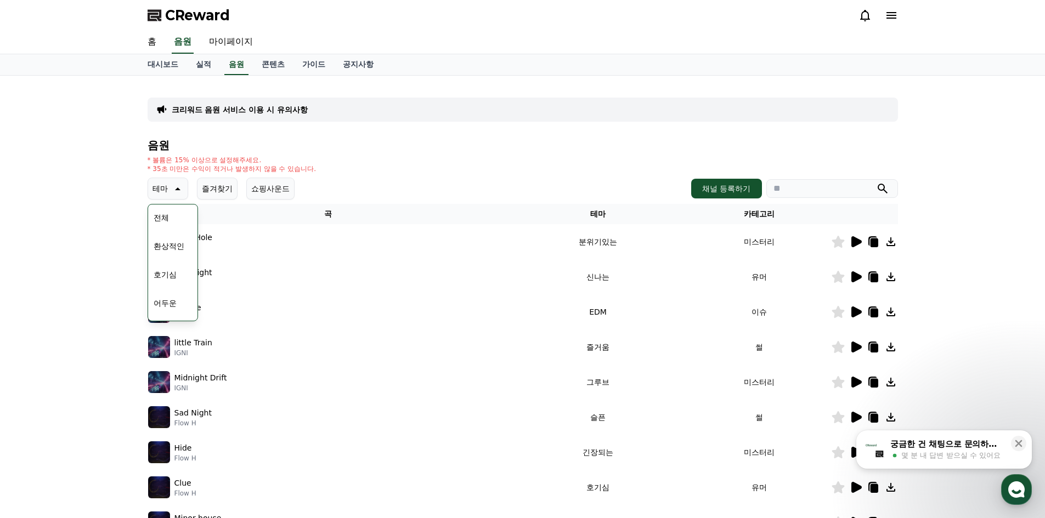  I want to click on button: 테마, so click(168, 189).